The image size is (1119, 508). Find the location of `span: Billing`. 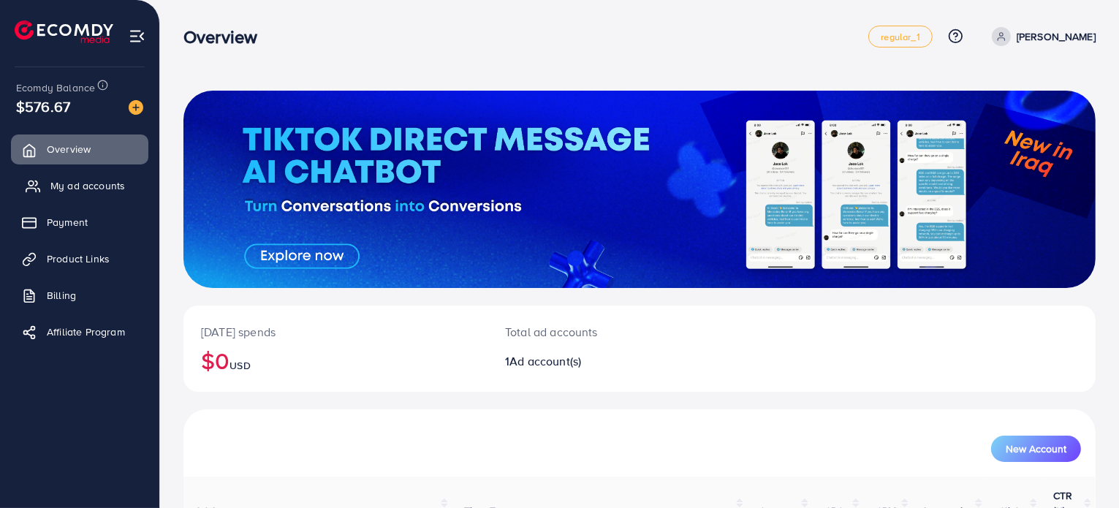

span: Billing is located at coordinates (61, 295).